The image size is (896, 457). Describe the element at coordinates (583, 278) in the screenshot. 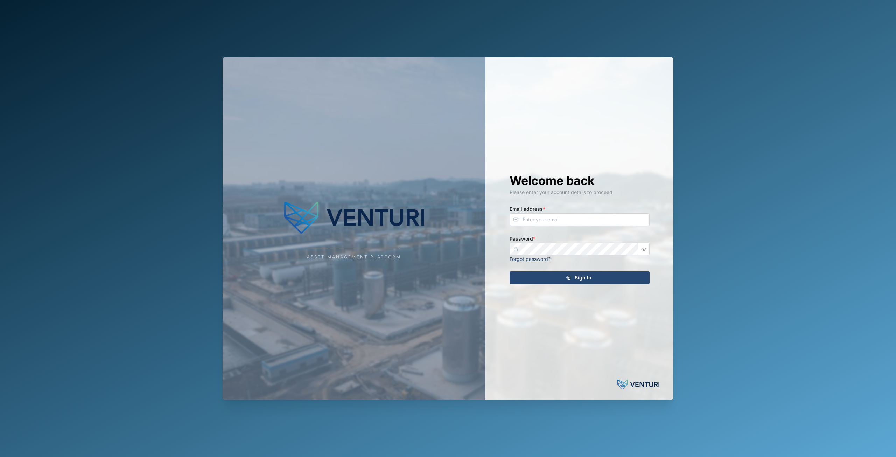

I see `span: Sign In` at that location.